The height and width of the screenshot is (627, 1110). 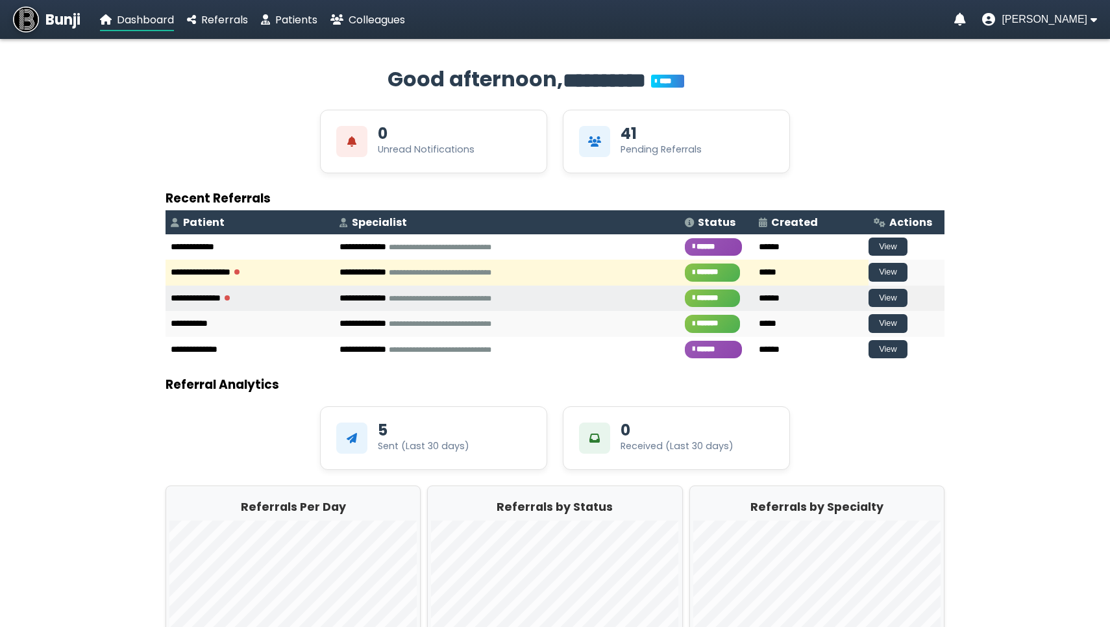 I want to click on a: Dashboard, so click(x=137, y=19).